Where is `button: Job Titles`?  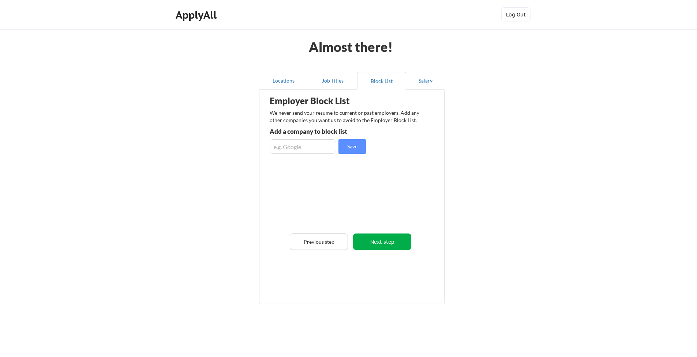
button: Job Titles is located at coordinates (332, 81).